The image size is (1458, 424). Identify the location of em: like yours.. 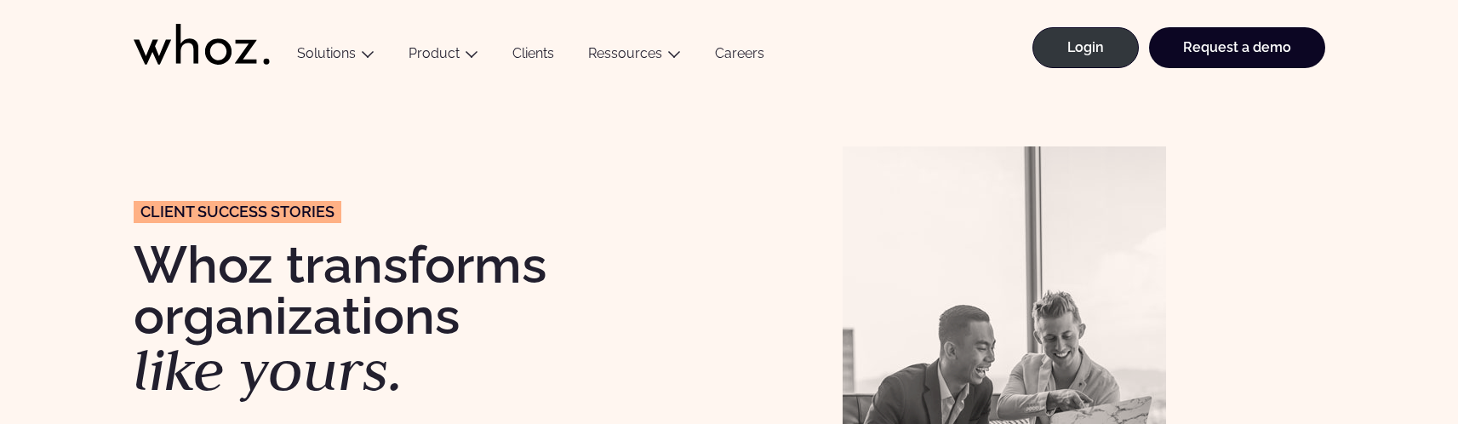
(268, 370).